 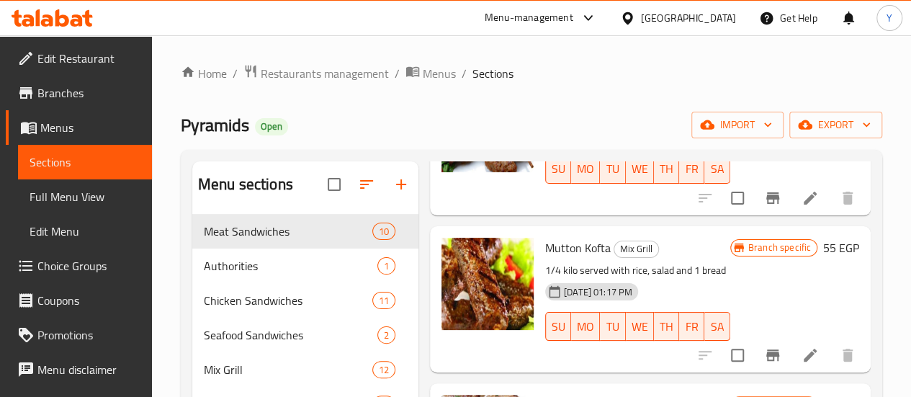 I want to click on span: Y, so click(x=890, y=18).